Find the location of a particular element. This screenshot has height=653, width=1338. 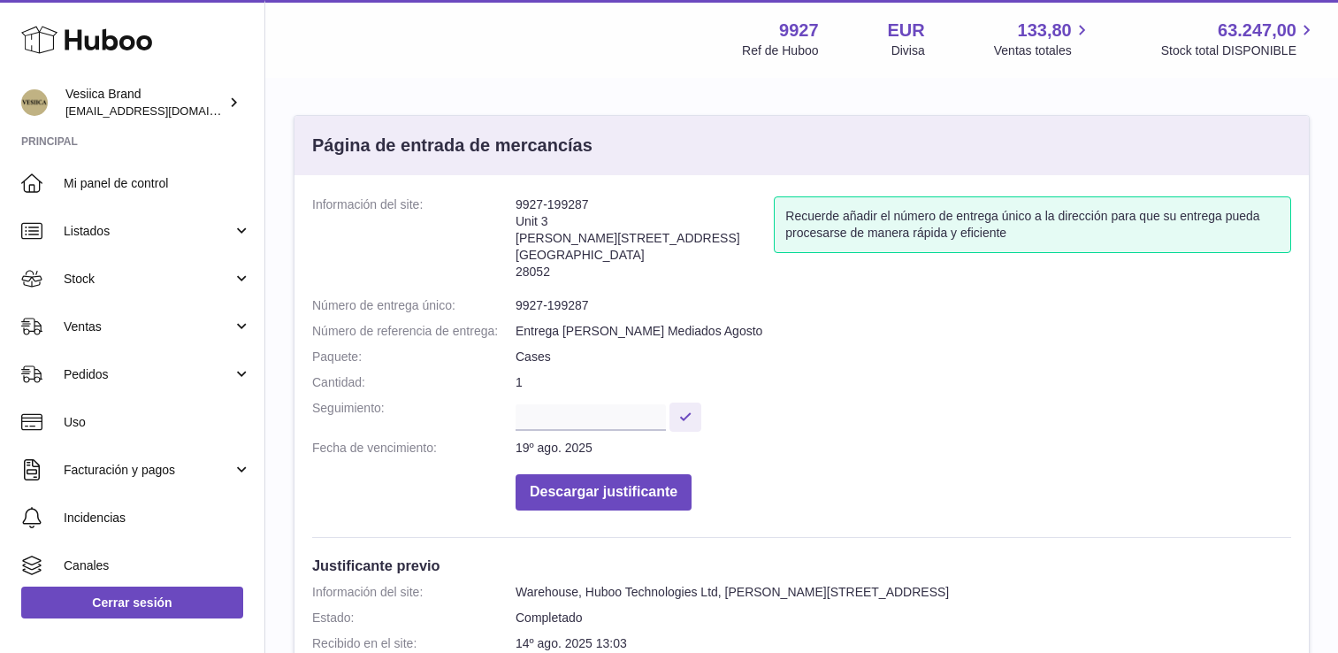

strong: 9927 is located at coordinates (799, 30).